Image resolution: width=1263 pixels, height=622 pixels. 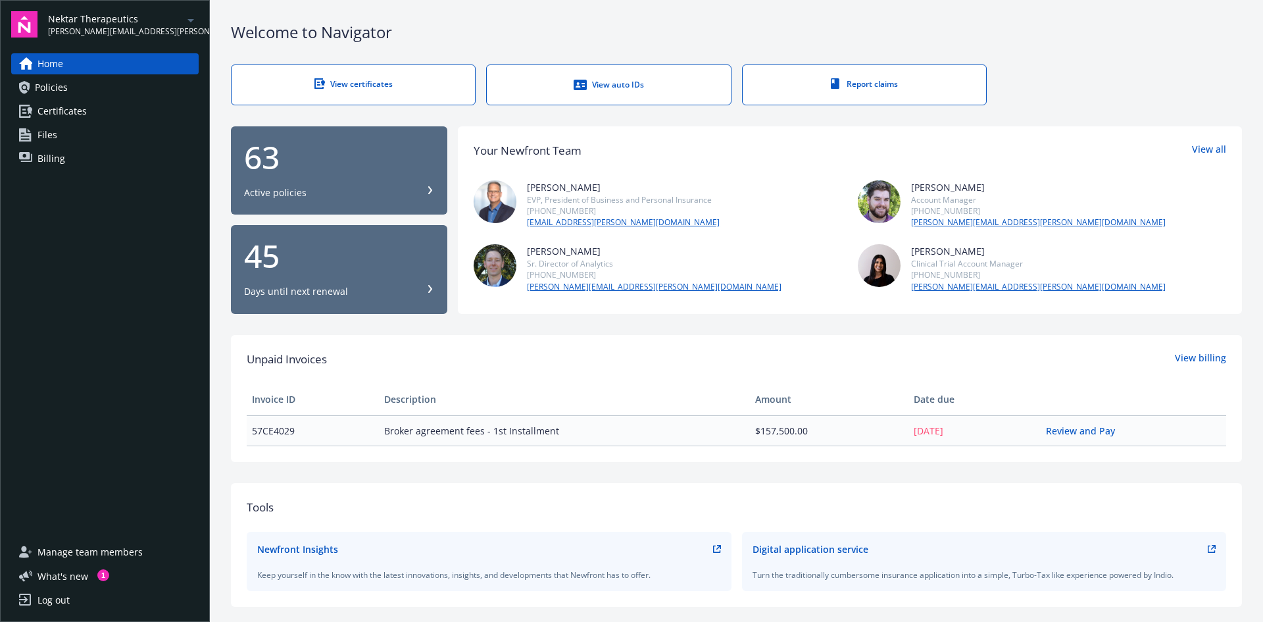 I want to click on button: What's new1, so click(x=60, y=576).